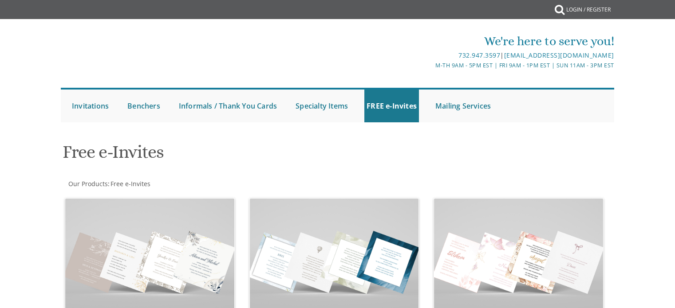 The width and height of the screenshot is (675, 308). Describe the element at coordinates (228, 106) in the screenshot. I see `a: Informals / Thank You Cards` at that location.